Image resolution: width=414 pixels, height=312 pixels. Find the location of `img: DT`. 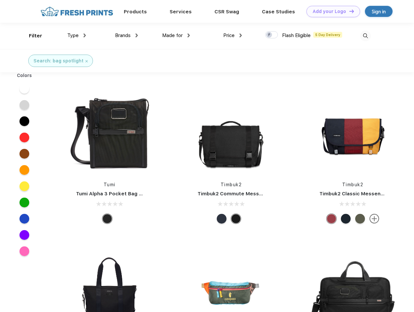

img: DT is located at coordinates (351, 11).